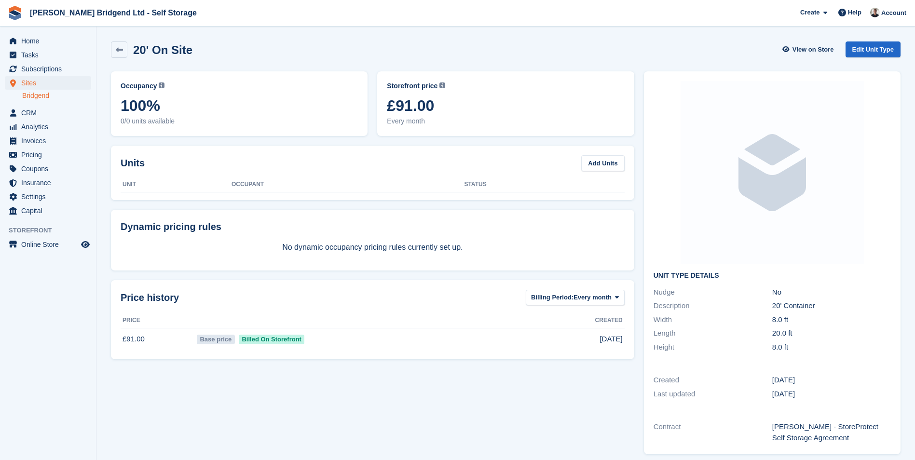  What do you see at coordinates (50, 211) in the screenshot?
I see `span: Capital` at bounding box center [50, 211].